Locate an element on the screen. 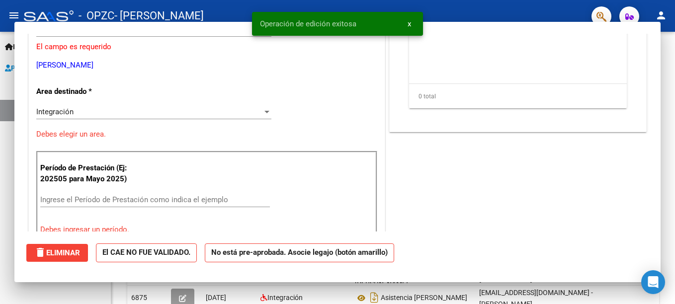  span: 6875 is located at coordinates (139, 298).